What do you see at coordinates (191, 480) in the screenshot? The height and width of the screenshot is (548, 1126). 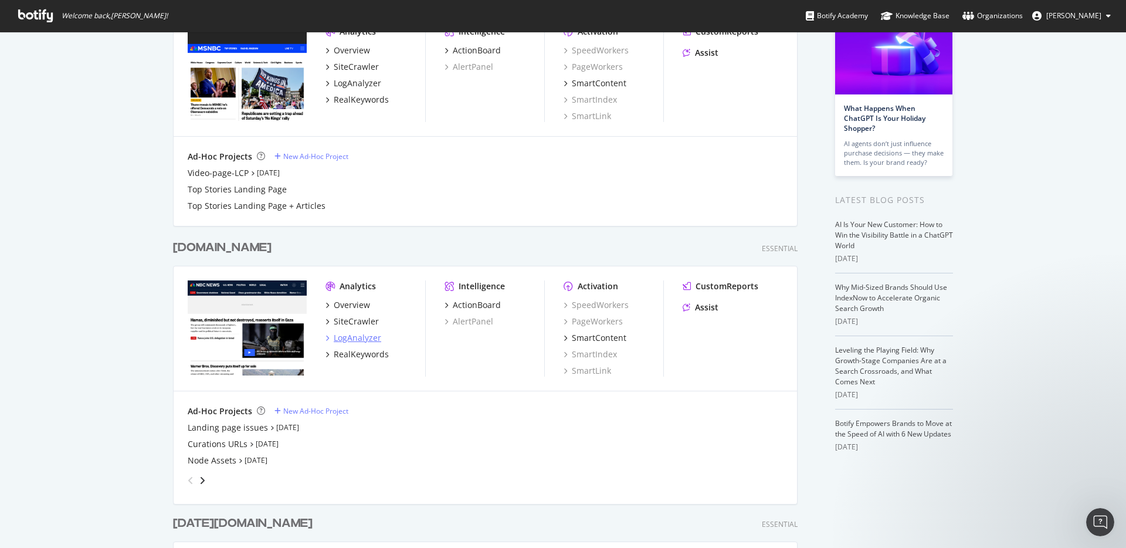 I see `div: angle-left` at bounding box center [191, 480].